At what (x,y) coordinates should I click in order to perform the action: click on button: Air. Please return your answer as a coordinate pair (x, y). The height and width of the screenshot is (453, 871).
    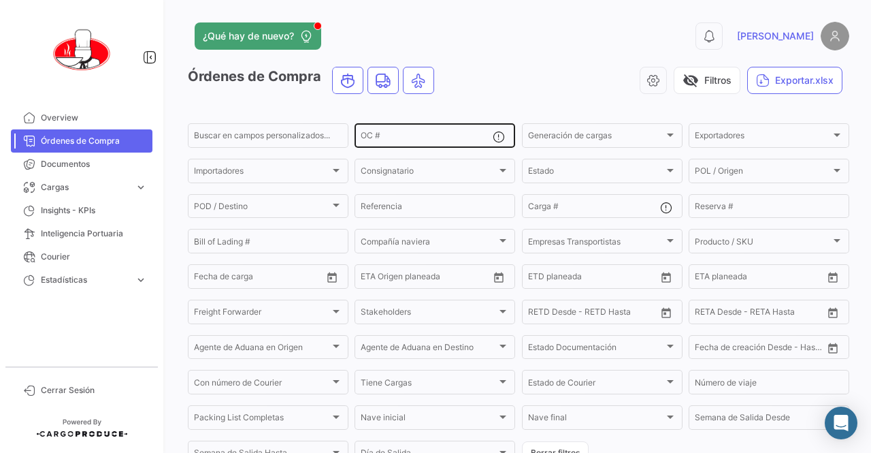
    Looking at the image, I should click on (419, 80).